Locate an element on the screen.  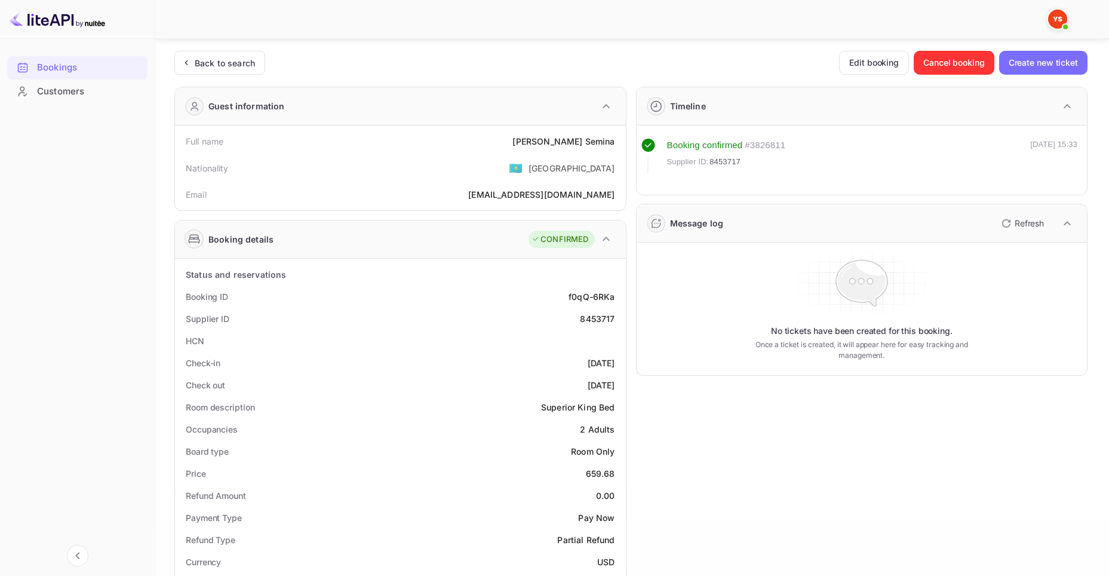
div: Booking confirmed is located at coordinates (705, 145).